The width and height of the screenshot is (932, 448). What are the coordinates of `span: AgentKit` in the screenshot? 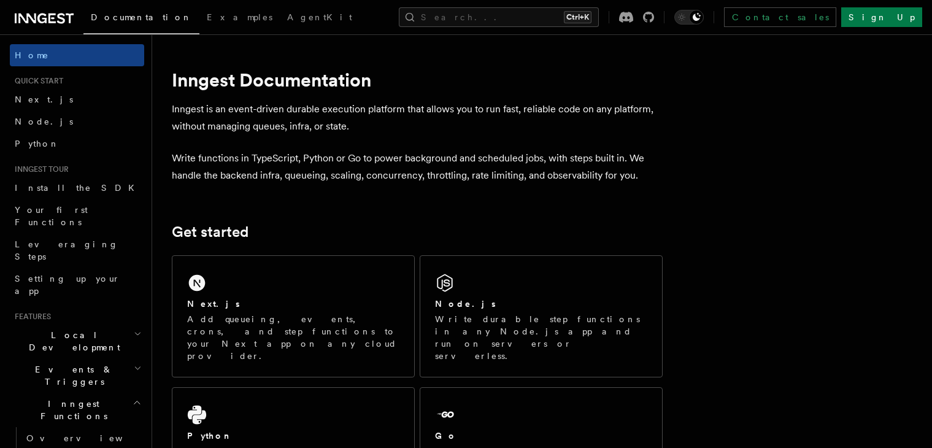 It's located at (320, 17).